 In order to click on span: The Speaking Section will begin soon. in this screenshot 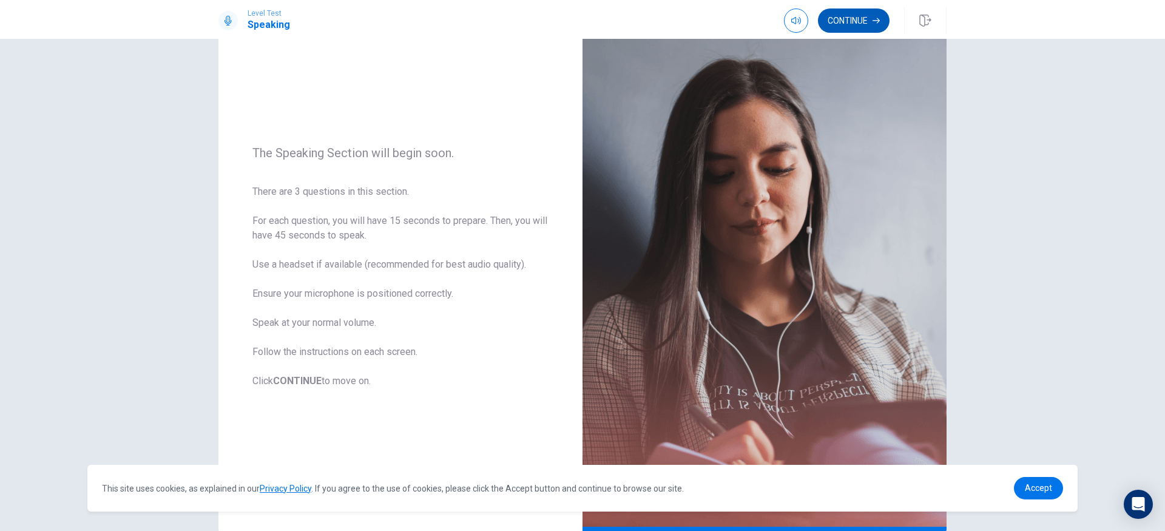, I will do `click(401, 153)`.